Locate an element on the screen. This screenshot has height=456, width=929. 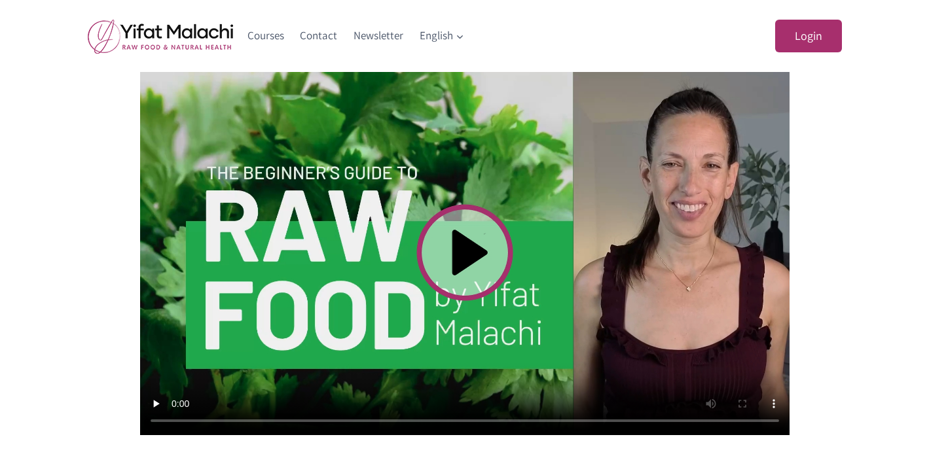
nav: Primary Navigation is located at coordinates (356, 36).